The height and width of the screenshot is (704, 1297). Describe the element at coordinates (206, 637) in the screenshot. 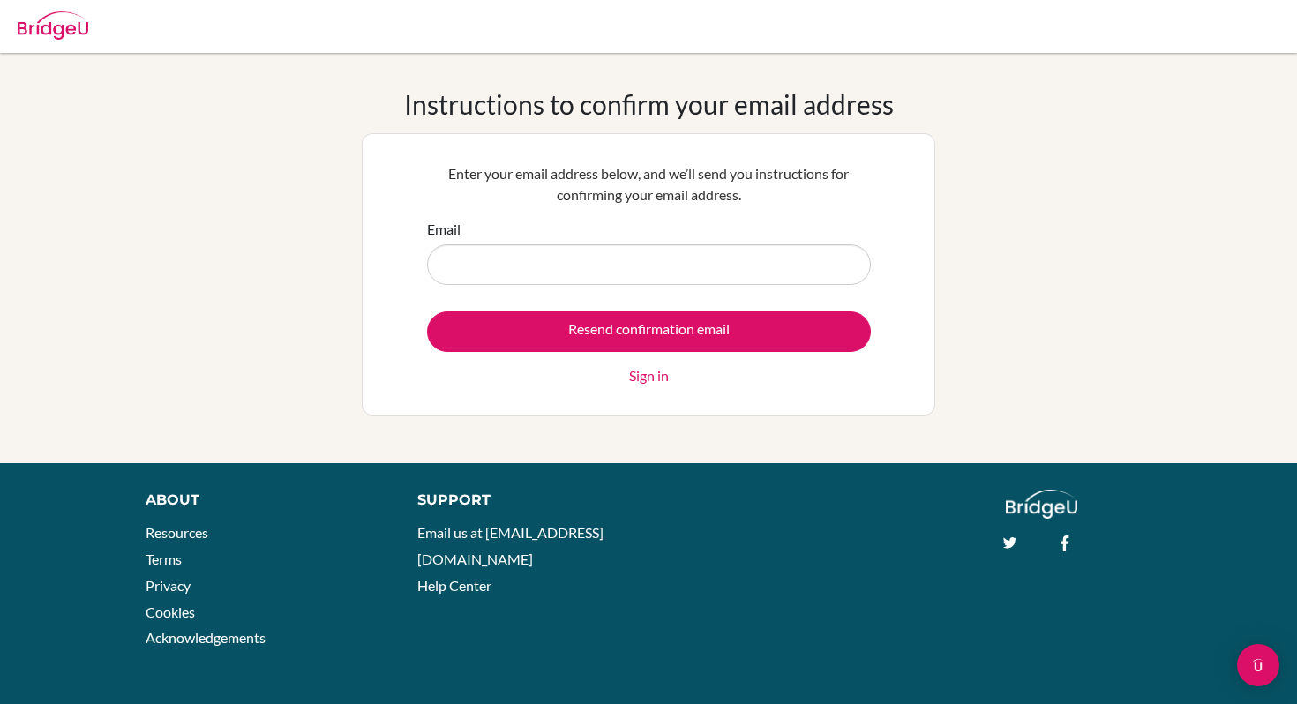

I see `a: Acknowledgements` at that location.